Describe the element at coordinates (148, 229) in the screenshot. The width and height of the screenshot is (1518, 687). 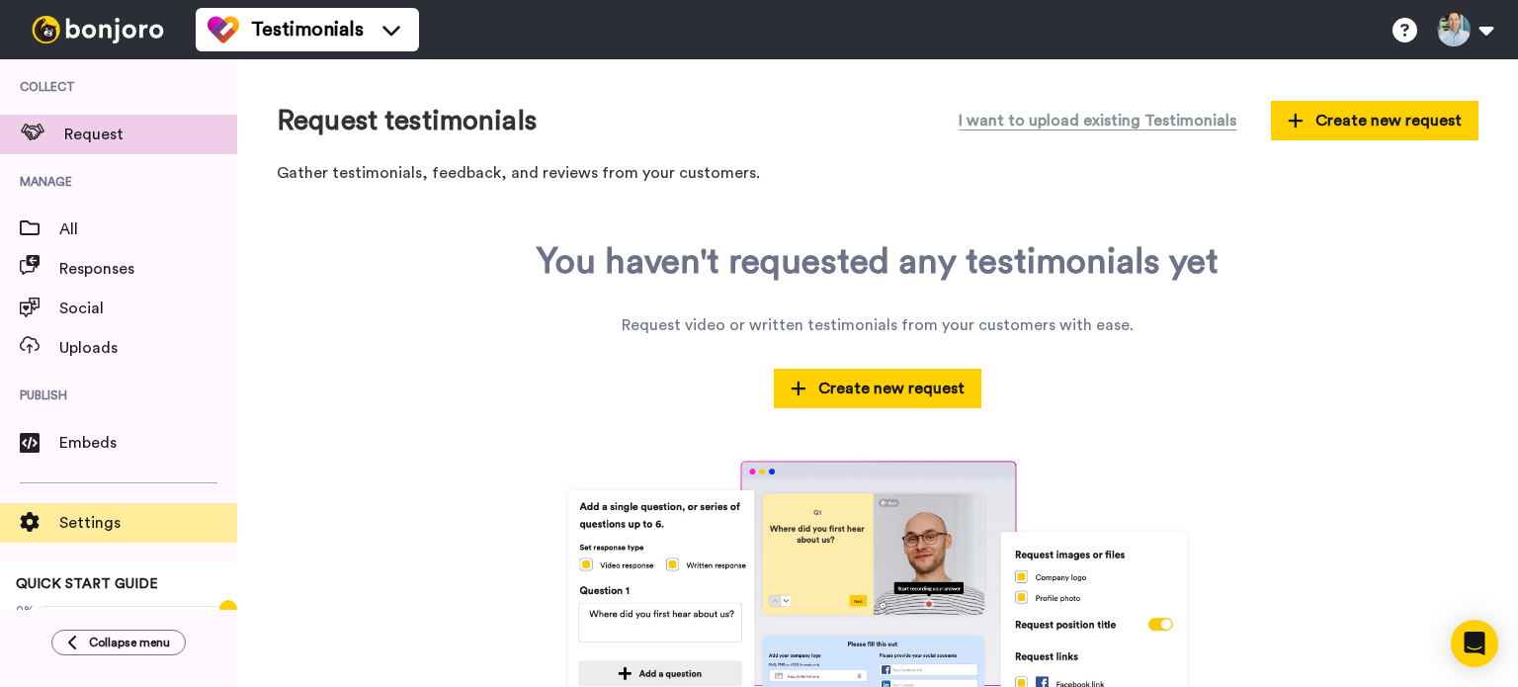
I see `span: All` at that location.